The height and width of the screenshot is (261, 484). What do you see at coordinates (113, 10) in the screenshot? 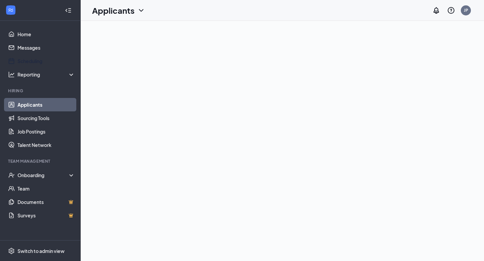
I see `h1: Applicants` at bounding box center [113, 10].